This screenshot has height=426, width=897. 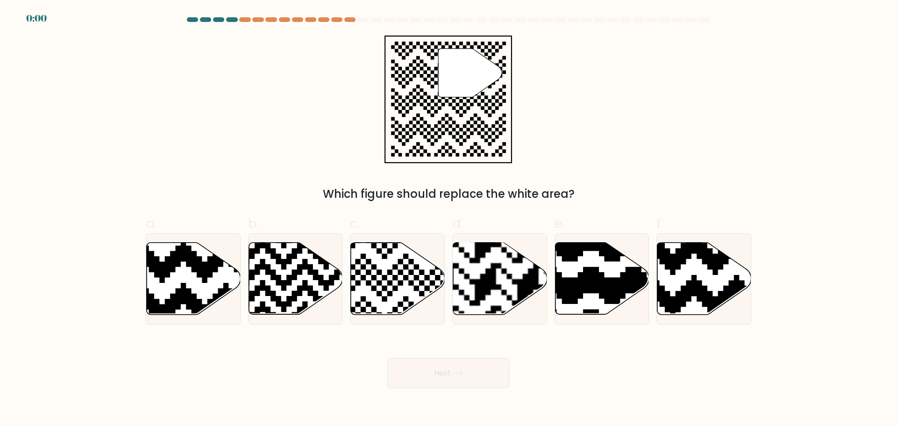 What do you see at coordinates (36, 18) in the screenshot?
I see `div: 0:00` at bounding box center [36, 18].